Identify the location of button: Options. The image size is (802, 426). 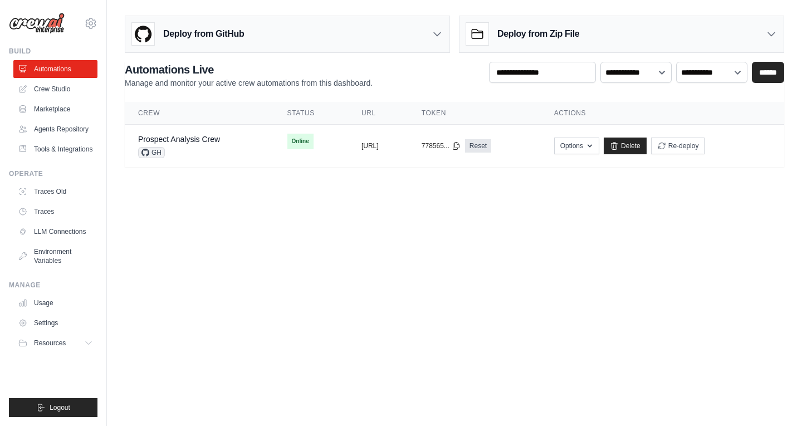
(576, 146).